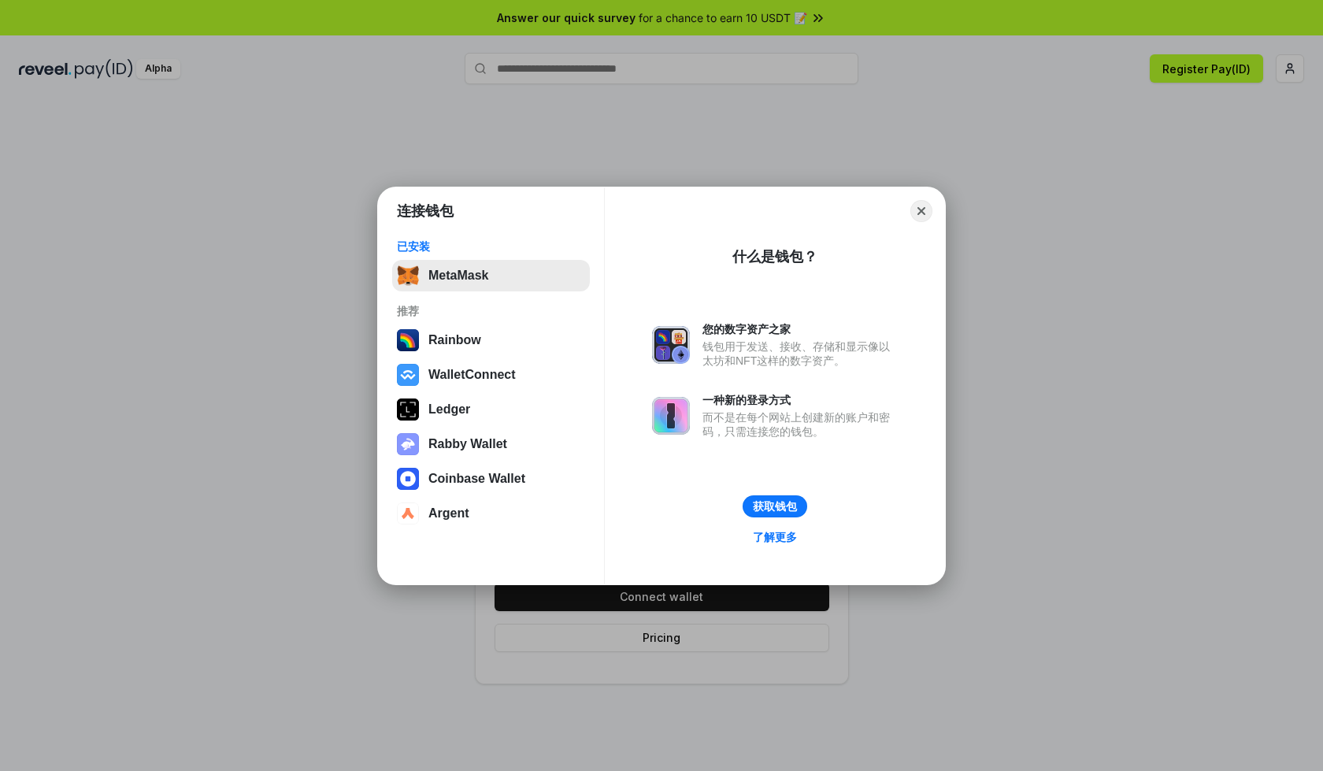 Image resolution: width=1323 pixels, height=771 pixels. I want to click on div: Coinbase Wallet, so click(476, 479).